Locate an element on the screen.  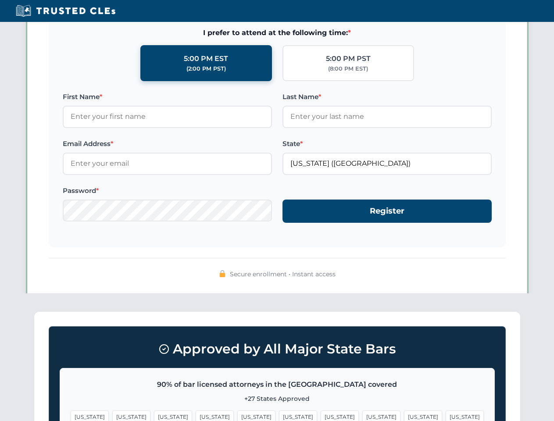
label: Email Address is located at coordinates (167, 144).